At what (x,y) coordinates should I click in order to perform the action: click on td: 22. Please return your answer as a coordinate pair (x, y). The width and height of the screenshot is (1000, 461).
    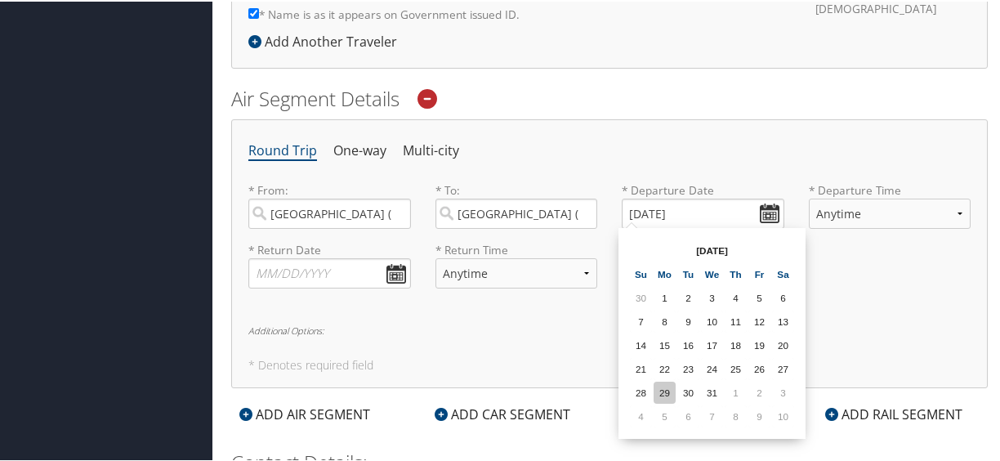
    Looking at the image, I should click on (664, 367).